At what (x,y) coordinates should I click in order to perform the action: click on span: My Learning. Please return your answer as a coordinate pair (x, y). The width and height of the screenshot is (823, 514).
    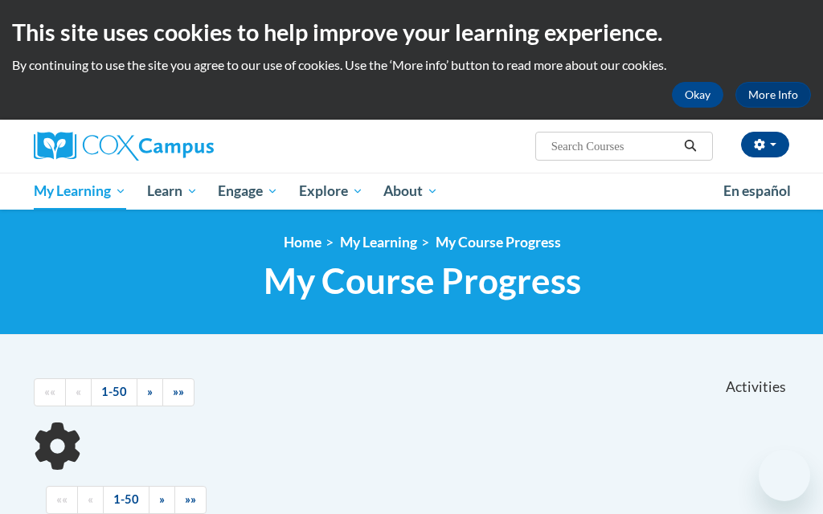
    Looking at the image, I should click on (80, 191).